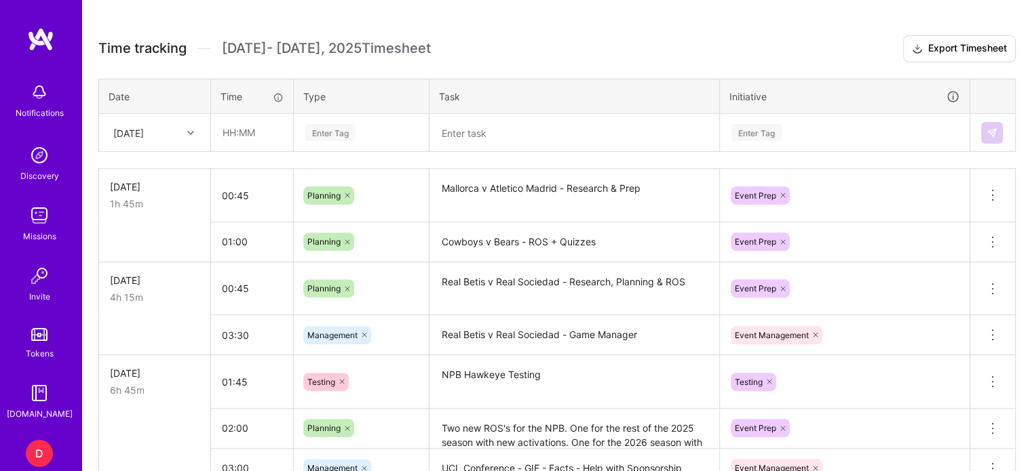 This screenshot has width=1032, height=471. I want to click on img: logo, so click(41, 39).